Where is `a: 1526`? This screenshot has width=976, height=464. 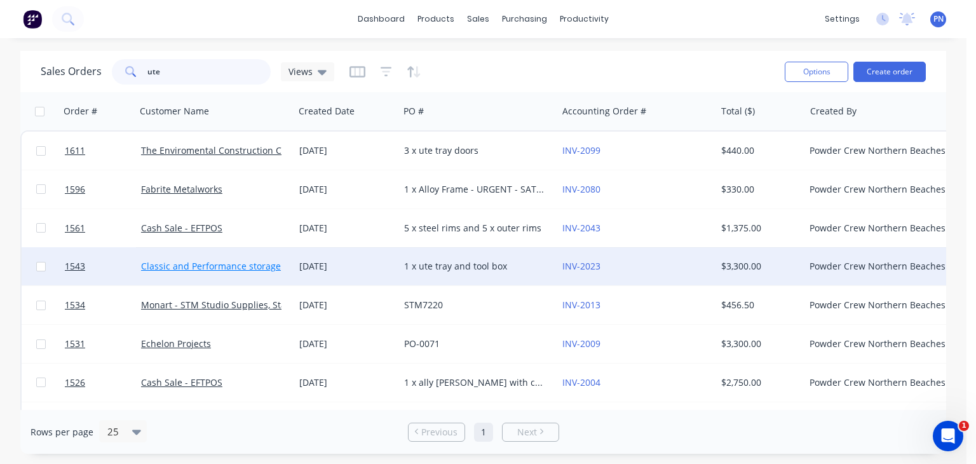 a: 1526 is located at coordinates (103, 383).